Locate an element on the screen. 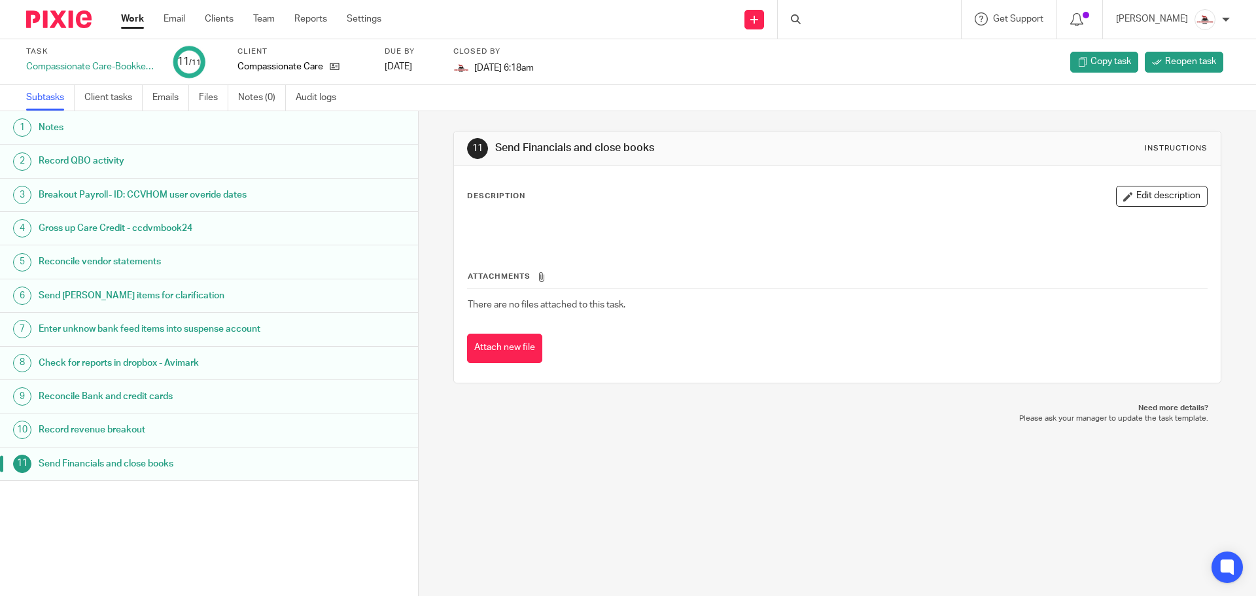  label: Client is located at coordinates (303, 52).